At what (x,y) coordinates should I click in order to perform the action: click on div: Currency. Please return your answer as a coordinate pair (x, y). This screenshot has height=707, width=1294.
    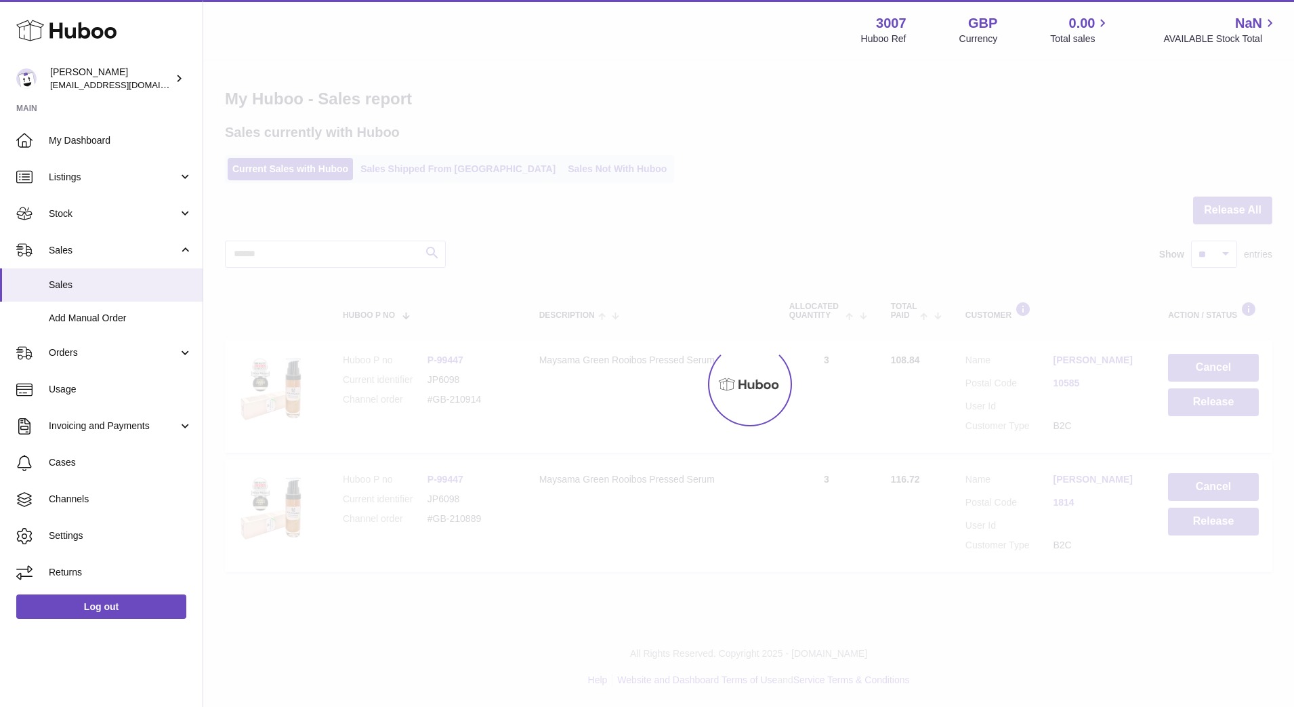
    Looking at the image, I should click on (978, 39).